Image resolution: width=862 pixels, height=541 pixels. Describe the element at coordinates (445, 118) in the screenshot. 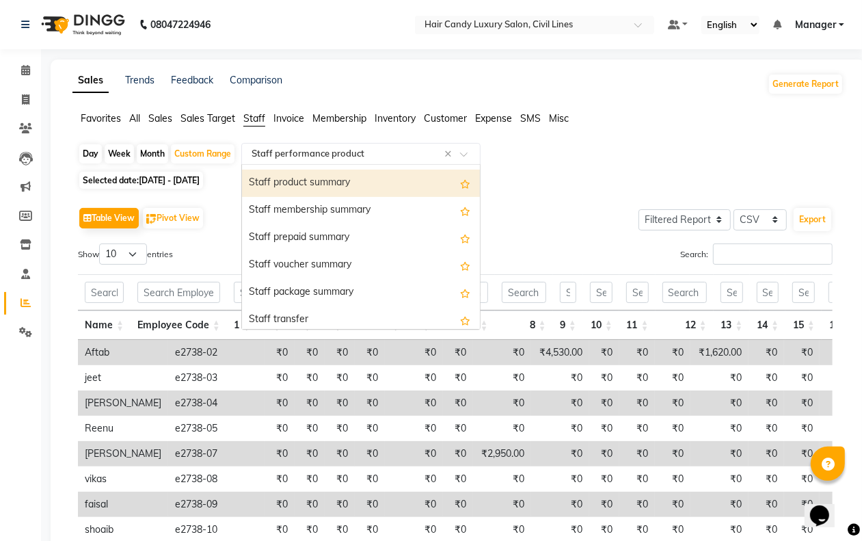

I see `span: Customer` at that location.